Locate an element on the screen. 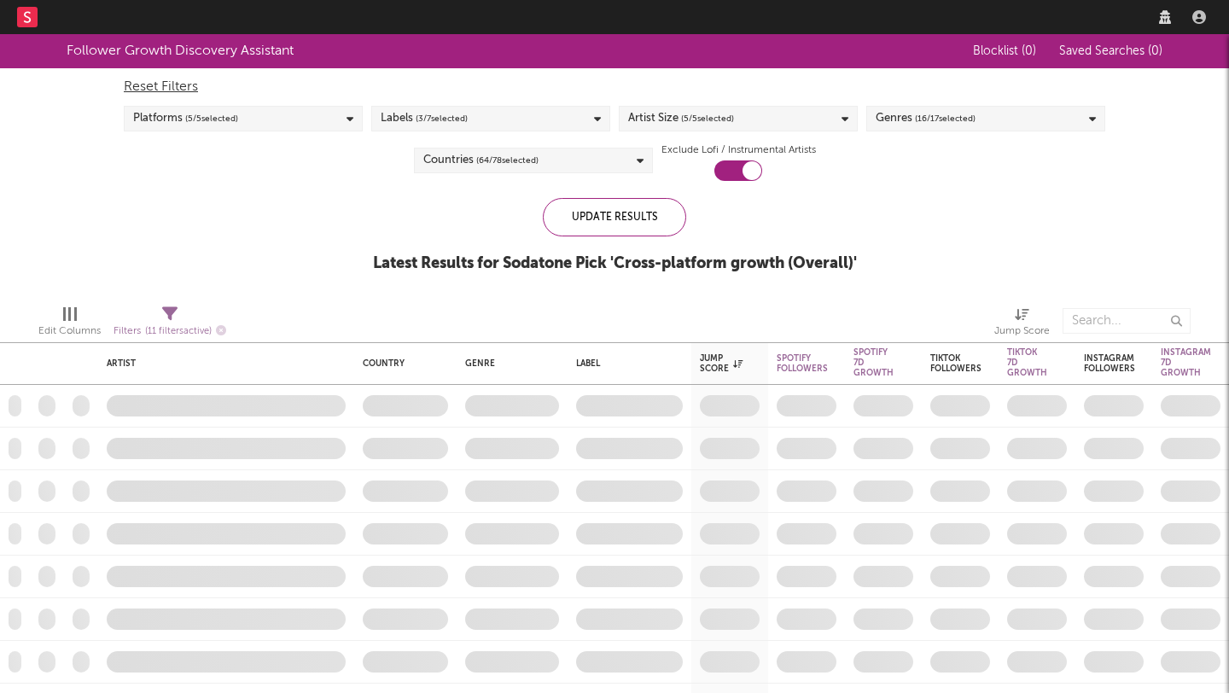  div: Labels is located at coordinates (424, 119).